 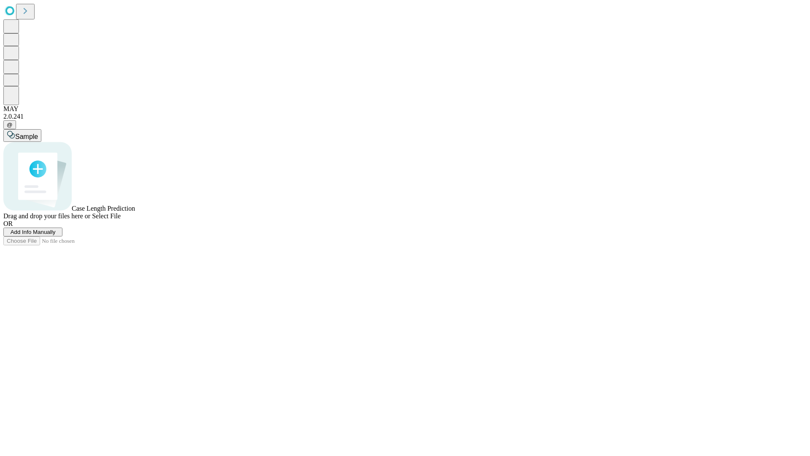 I want to click on span: Select File, so click(x=106, y=216).